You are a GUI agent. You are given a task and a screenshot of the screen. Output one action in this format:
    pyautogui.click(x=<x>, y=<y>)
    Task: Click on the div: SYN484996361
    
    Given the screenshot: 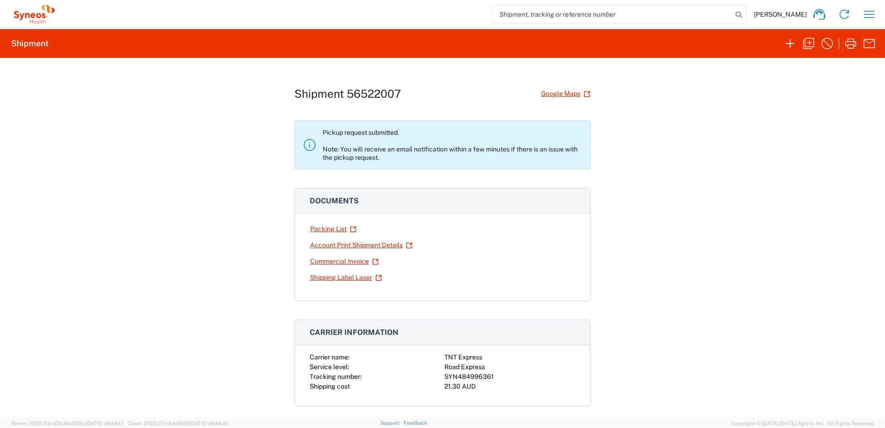 What is the action you would take?
    pyautogui.click(x=509, y=376)
    